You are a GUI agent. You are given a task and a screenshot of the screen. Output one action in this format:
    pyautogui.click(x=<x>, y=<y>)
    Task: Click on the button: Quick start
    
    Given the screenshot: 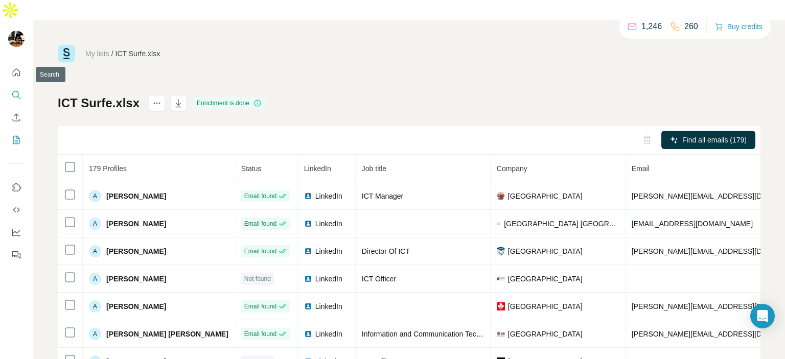 What is the action you would take?
    pyautogui.click(x=16, y=73)
    